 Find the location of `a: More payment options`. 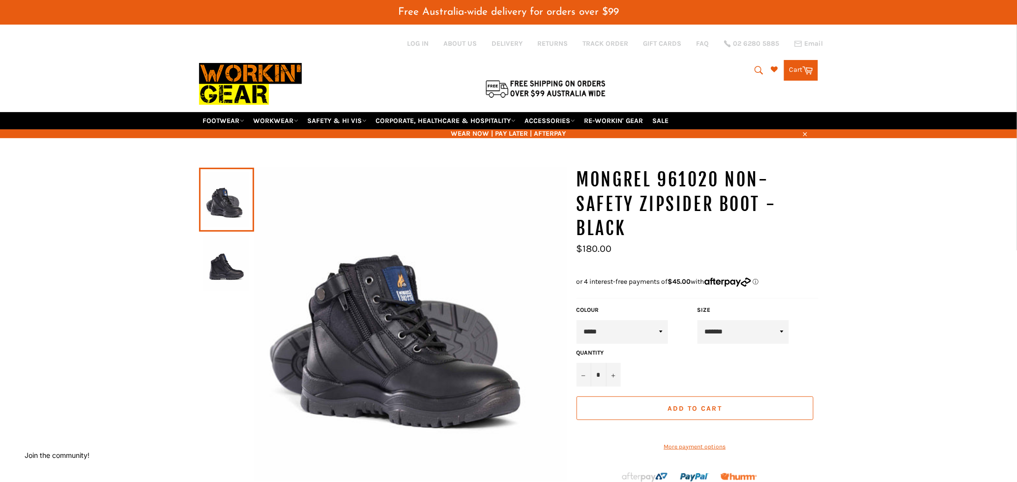

a: More payment options is located at coordinates (695, 446).